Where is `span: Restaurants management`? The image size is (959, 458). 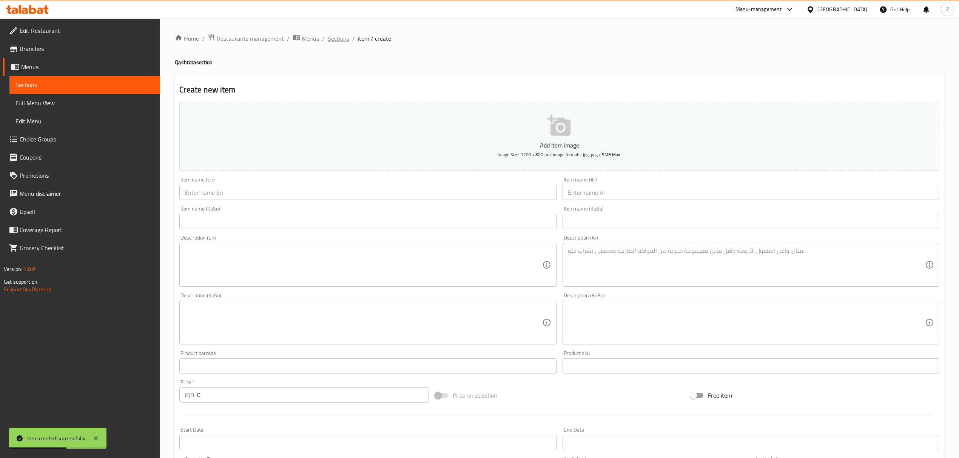 span: Restaurants management is located at coordinates (250, 38).